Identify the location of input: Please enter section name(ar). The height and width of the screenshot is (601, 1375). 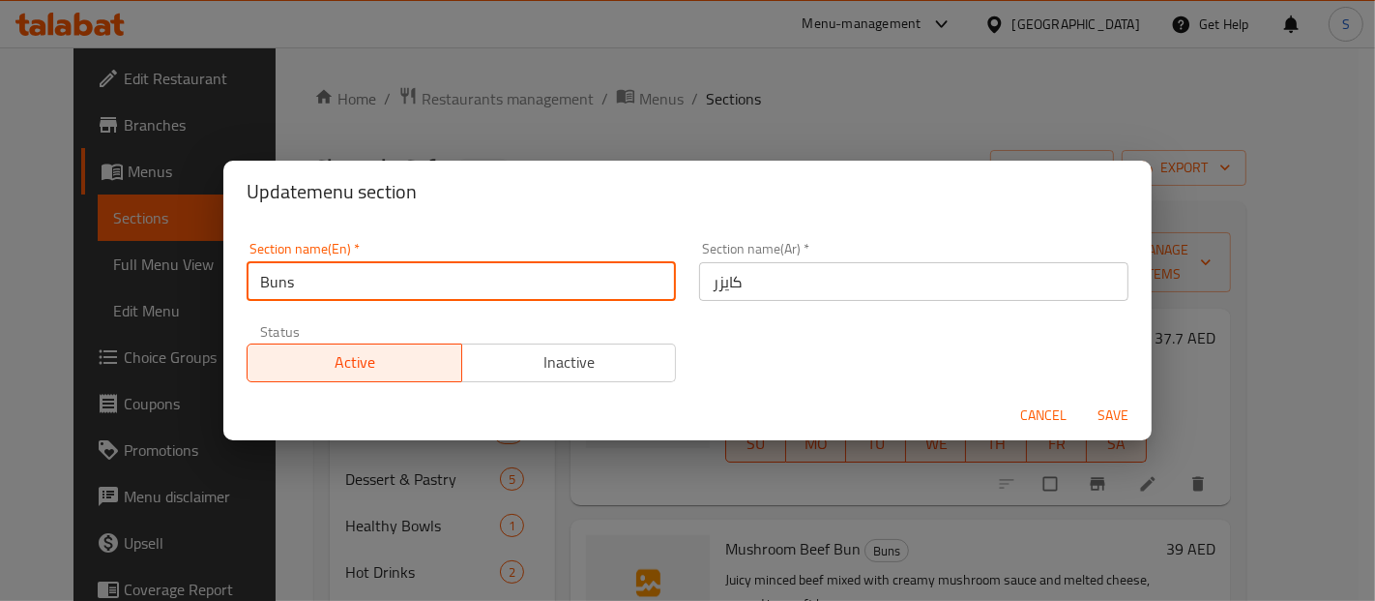
(914, 281).